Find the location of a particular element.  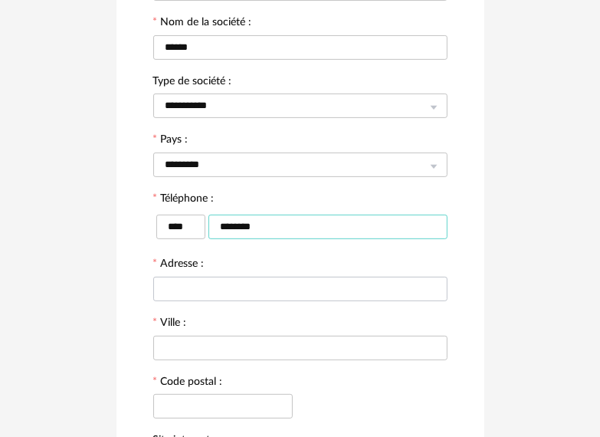

label: Ville : is located at coordinates (170, 324).